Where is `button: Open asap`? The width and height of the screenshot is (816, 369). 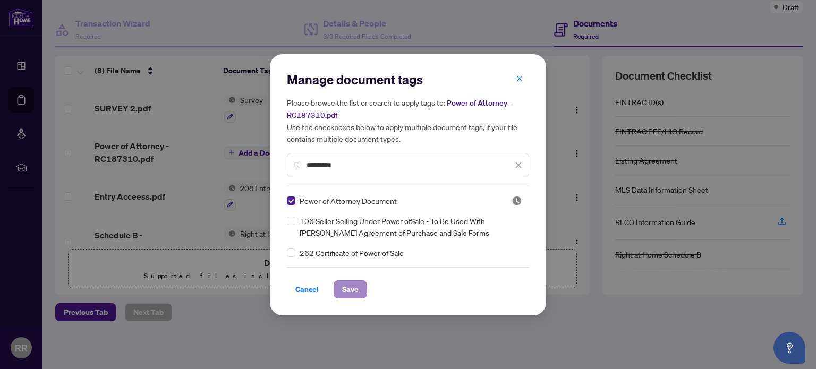
button: Open asap is located at coordinates (790, 348).